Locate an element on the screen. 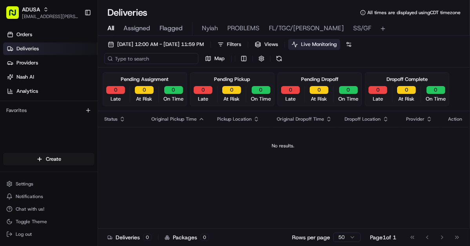 The width and height of the screenshot is (470, 246). input: Clear is located at coordinates (75, 55).